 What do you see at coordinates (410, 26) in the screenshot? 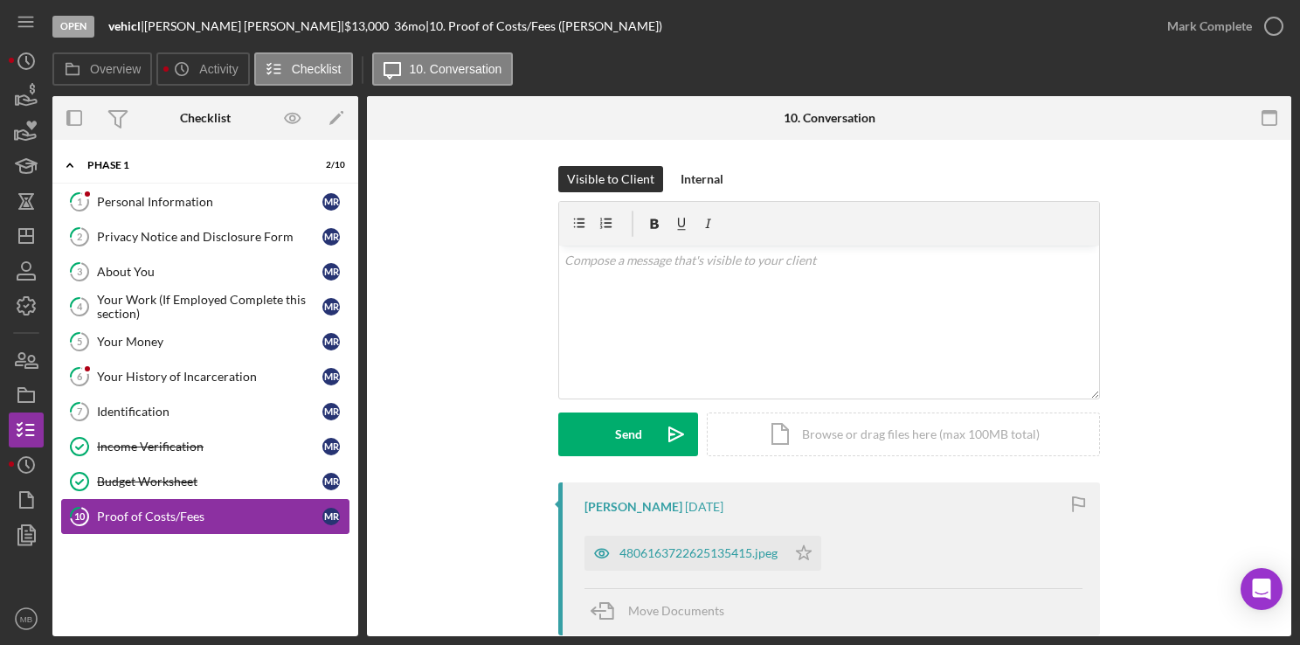
I see `div: 36 mo` at bounding box center [410, 26].